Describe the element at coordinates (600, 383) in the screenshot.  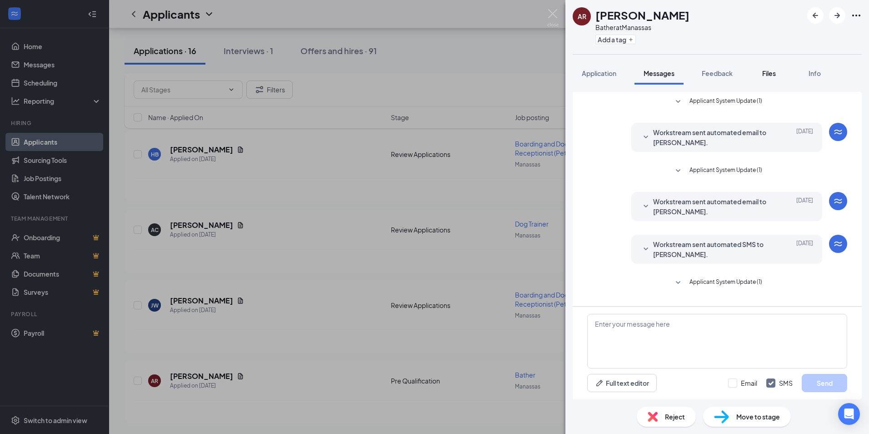
I see `svg: Pen` at that location.